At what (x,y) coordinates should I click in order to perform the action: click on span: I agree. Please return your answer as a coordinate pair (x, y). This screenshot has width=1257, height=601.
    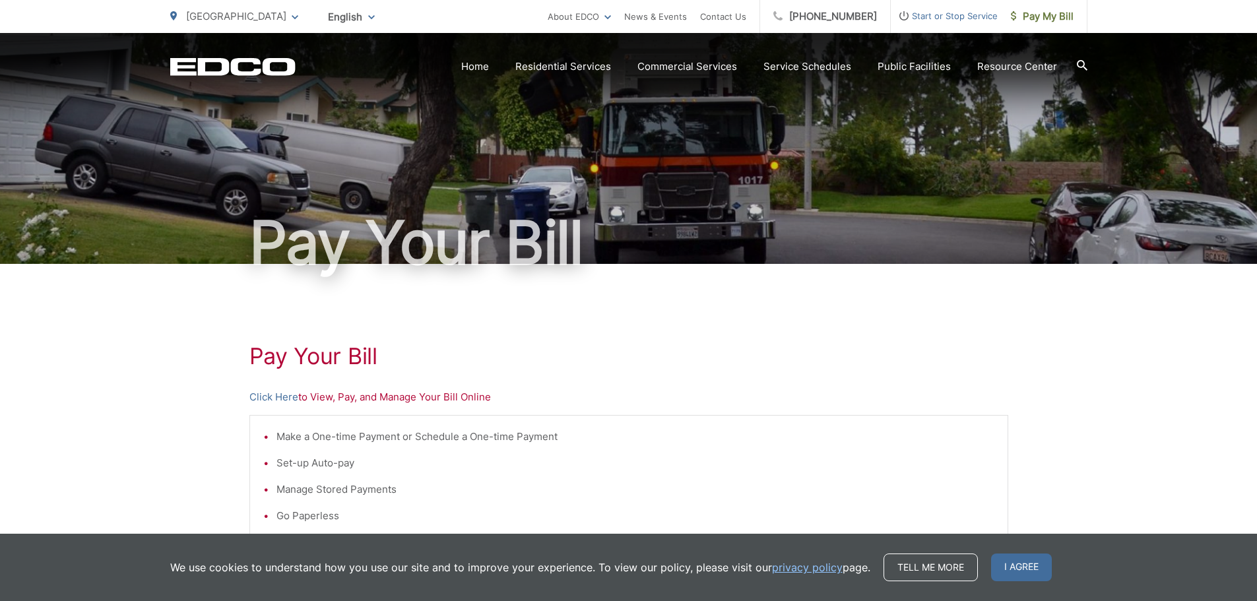
    Looking at the image, I should click on (1022, 568).